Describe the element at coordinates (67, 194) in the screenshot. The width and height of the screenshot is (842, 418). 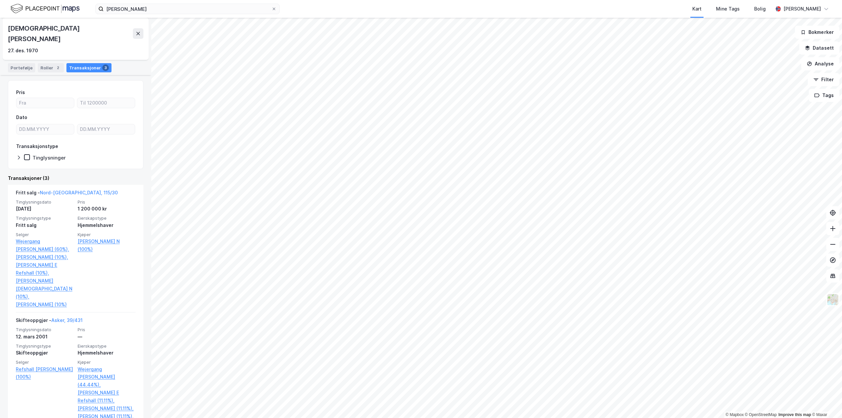
I see `div: Fritt salg -` at that location.